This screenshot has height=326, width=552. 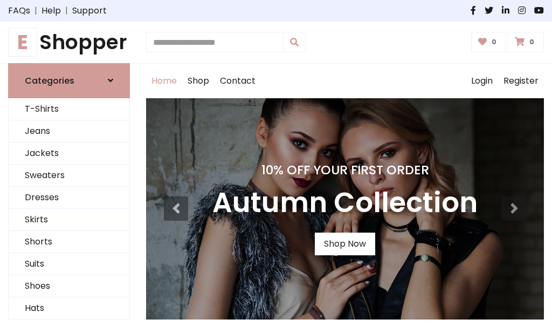 I want to click on a: Shop, so click(x=198, y=81).